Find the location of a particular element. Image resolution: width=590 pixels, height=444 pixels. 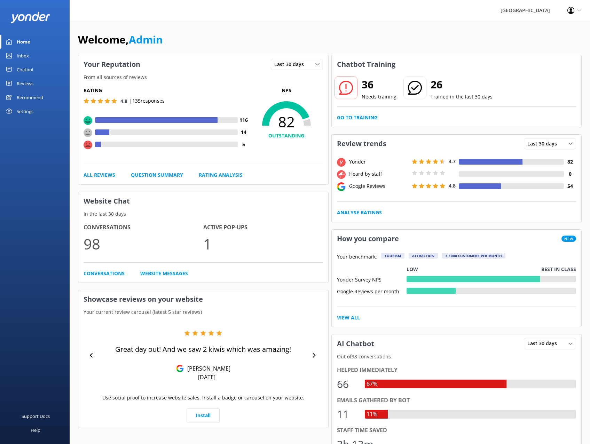

h4: Conversations is located at coordinates (143, 228).